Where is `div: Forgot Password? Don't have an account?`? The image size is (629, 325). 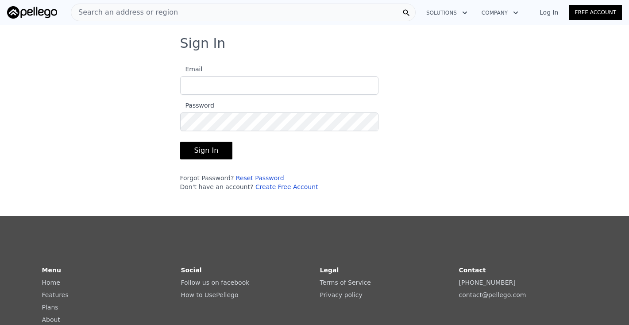
div: Forgot Password? Don't have an account? is located at coordinates (279, 182).